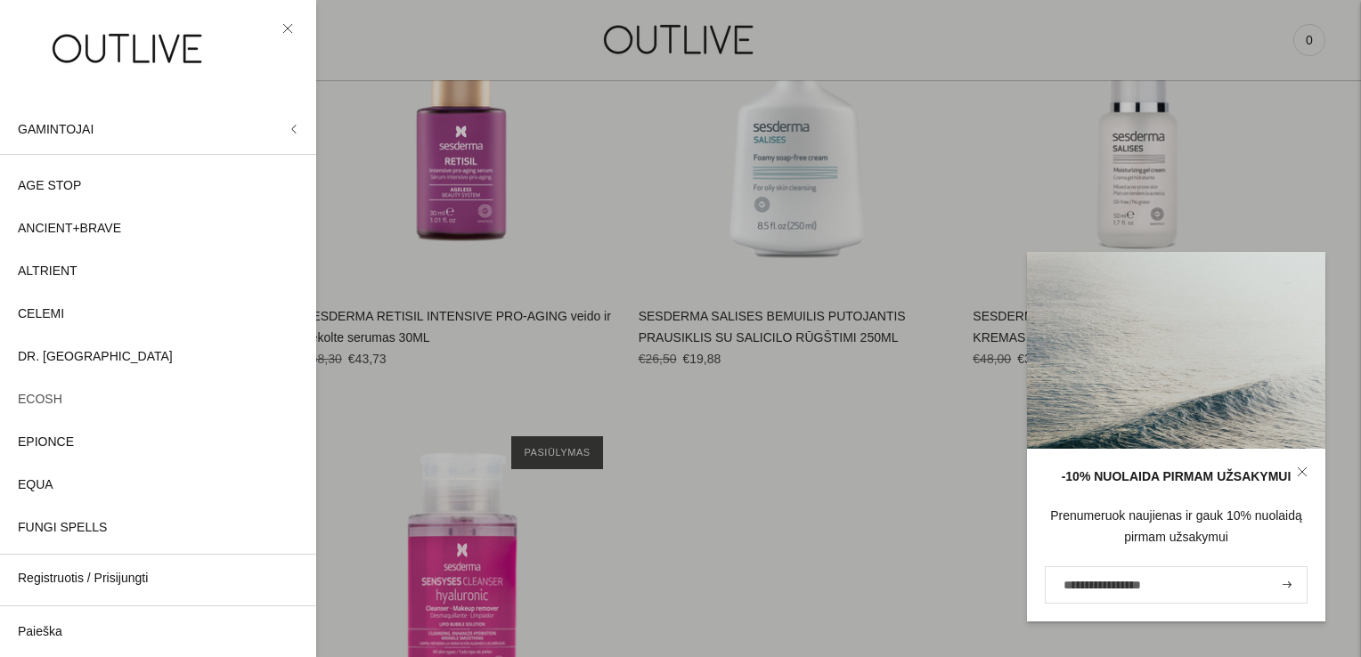  I want to click on span: CELEMI, so click(41, 314).